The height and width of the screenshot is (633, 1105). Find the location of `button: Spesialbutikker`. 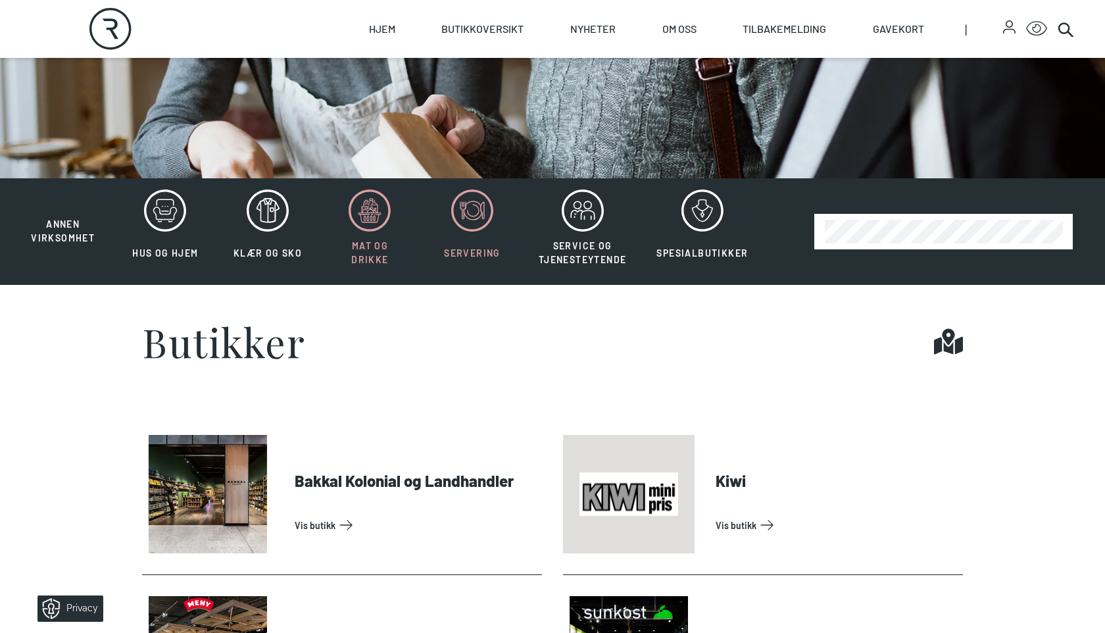

button: Spesialbutikker is located at coordinates (702, 232).